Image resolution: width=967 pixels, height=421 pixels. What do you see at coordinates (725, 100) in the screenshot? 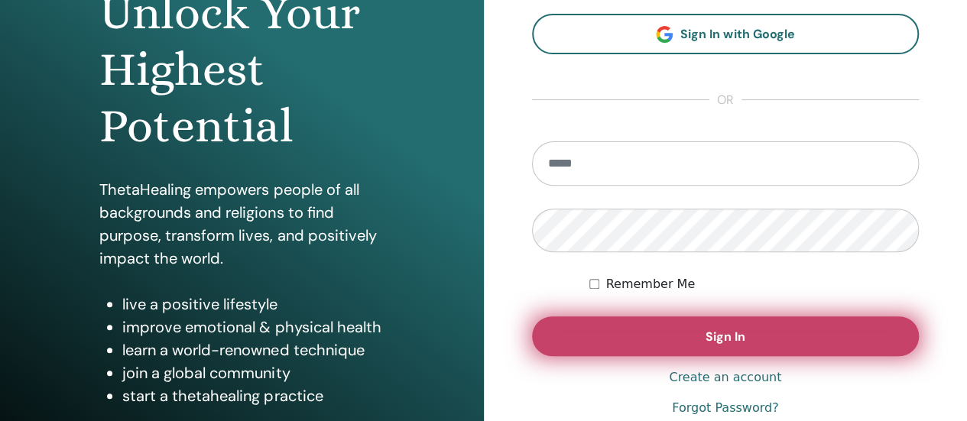
I see `span: or` at bounding box center [725, 100].